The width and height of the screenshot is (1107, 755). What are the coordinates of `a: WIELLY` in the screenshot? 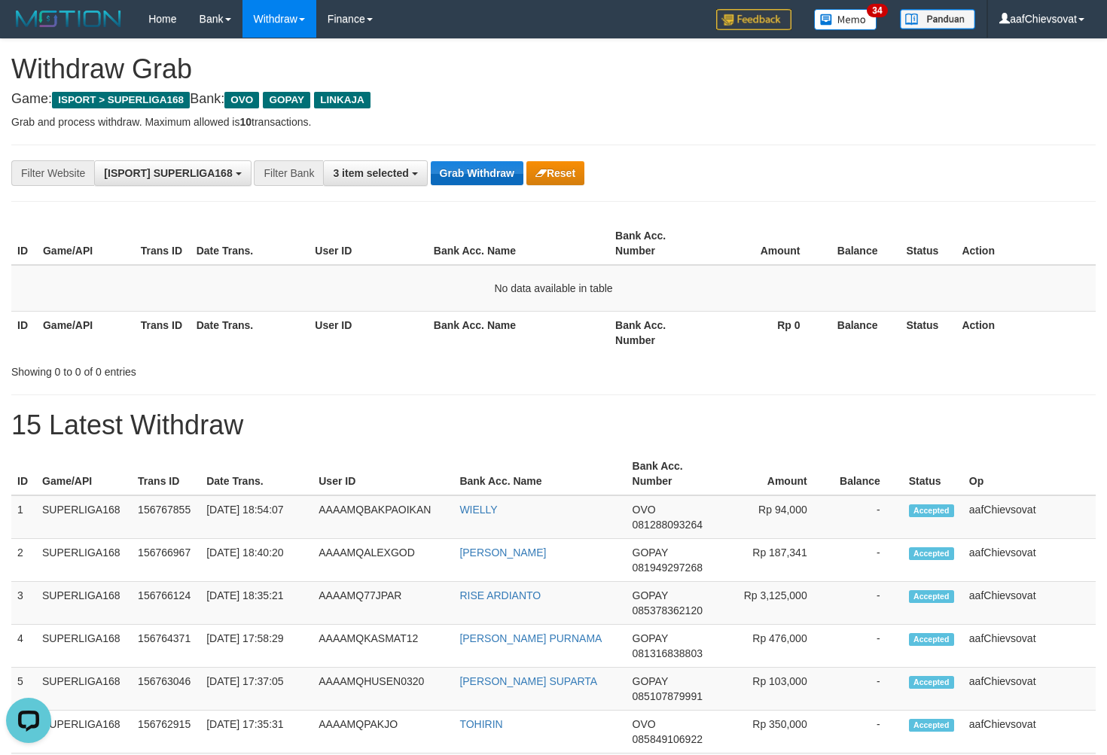 It's located at (478, 510).